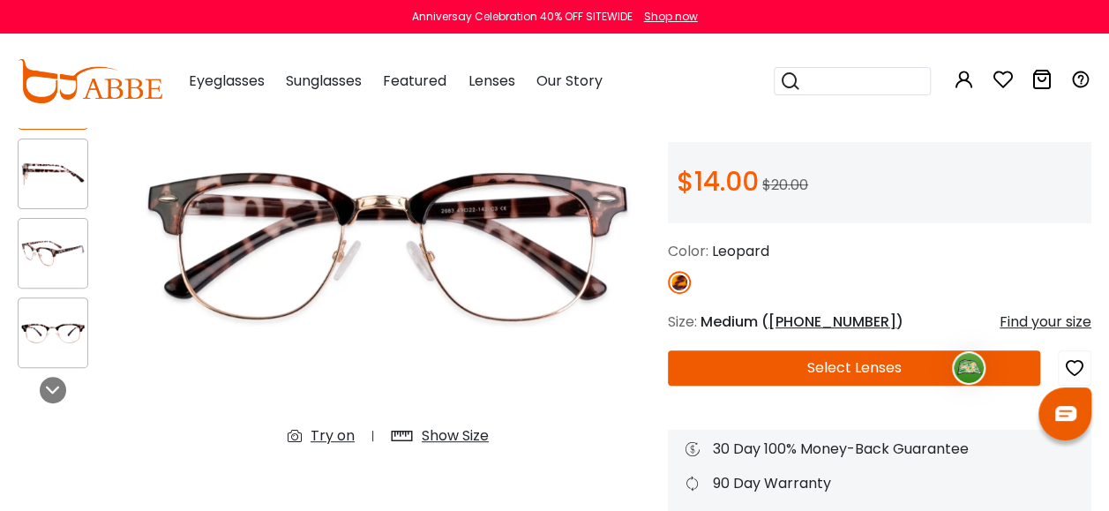 This screenshot has height=511, width=1109. I want to click on div: Anniversay Celebration 40% OFF SITEWIDE, so click(523, 17).